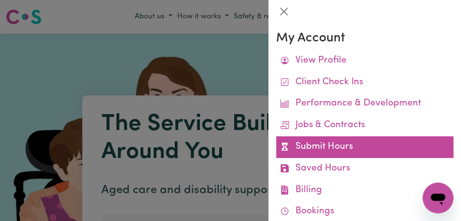 The image size is (461, 221). I want to click on a: Submit Hours, so click(364, 147).